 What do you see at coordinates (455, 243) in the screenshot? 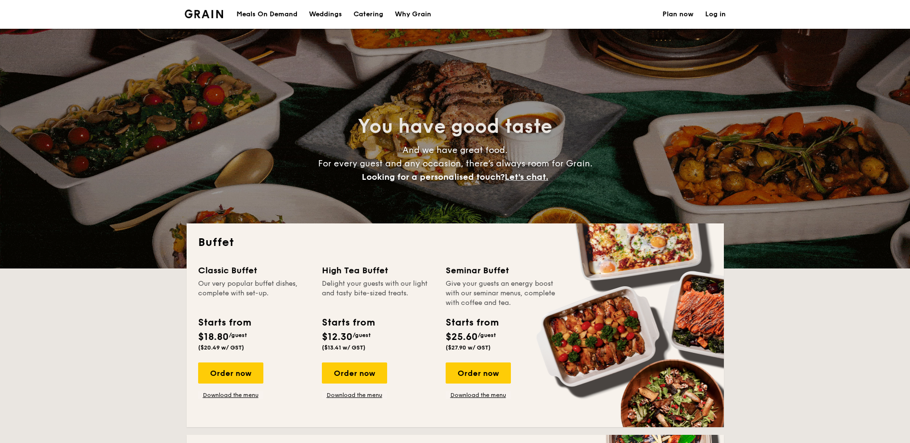
I see `h2: Buffet` at bounding box center [455, 243].